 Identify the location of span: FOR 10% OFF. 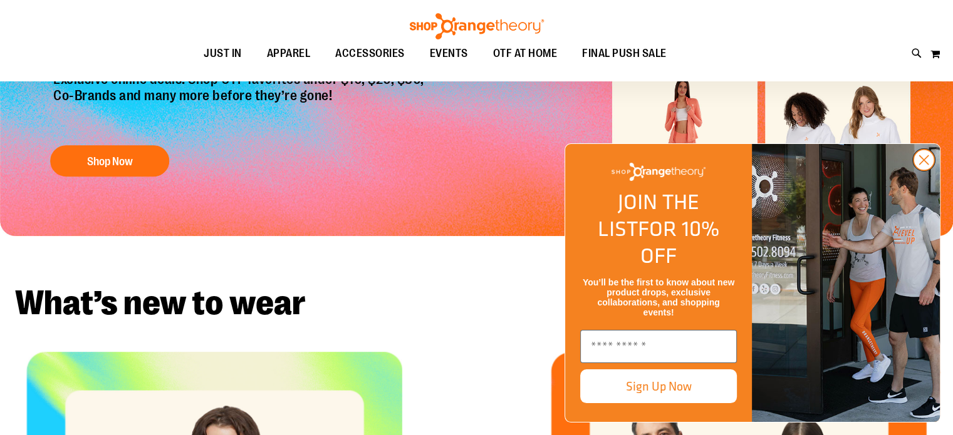
(679, 242).